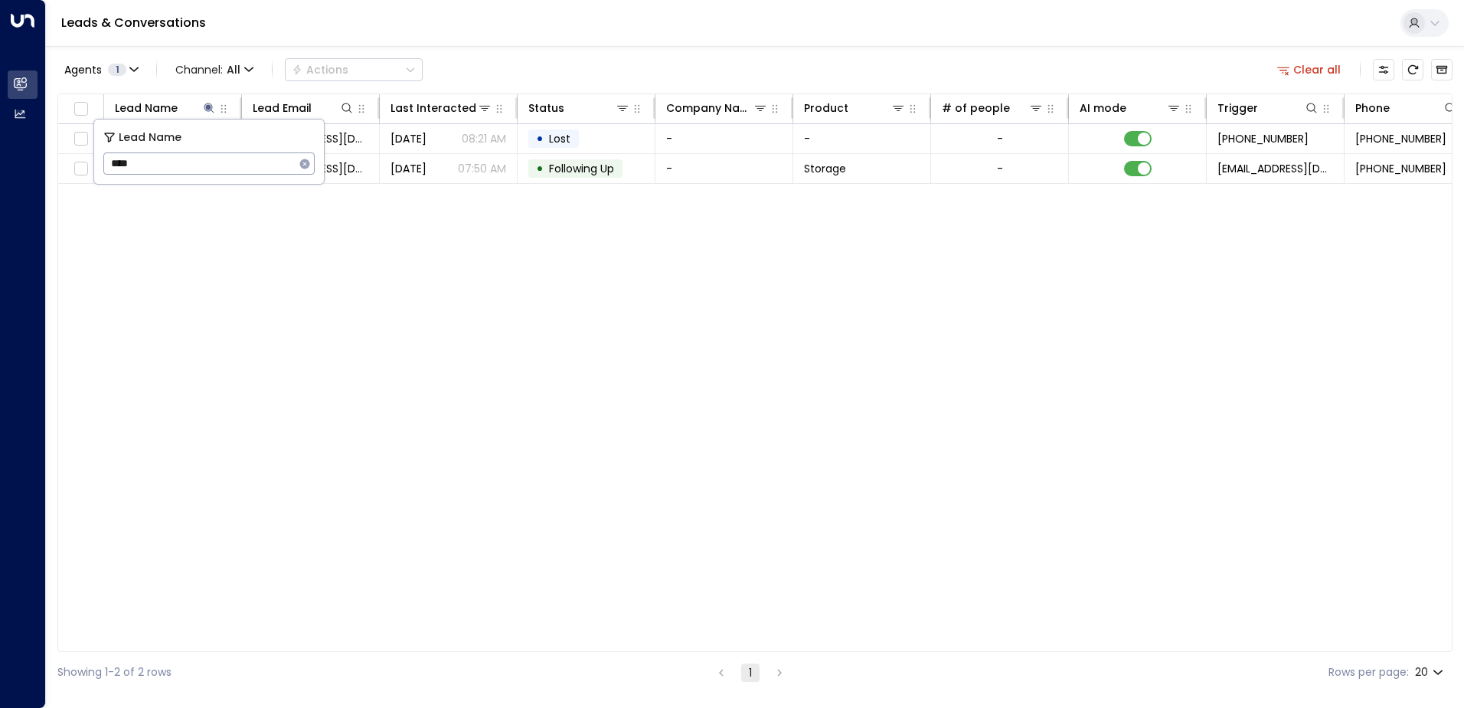  Describe the element at coordinates (354, 70) in the screenshot. I see `div: Button group with a nested menu` at that location.